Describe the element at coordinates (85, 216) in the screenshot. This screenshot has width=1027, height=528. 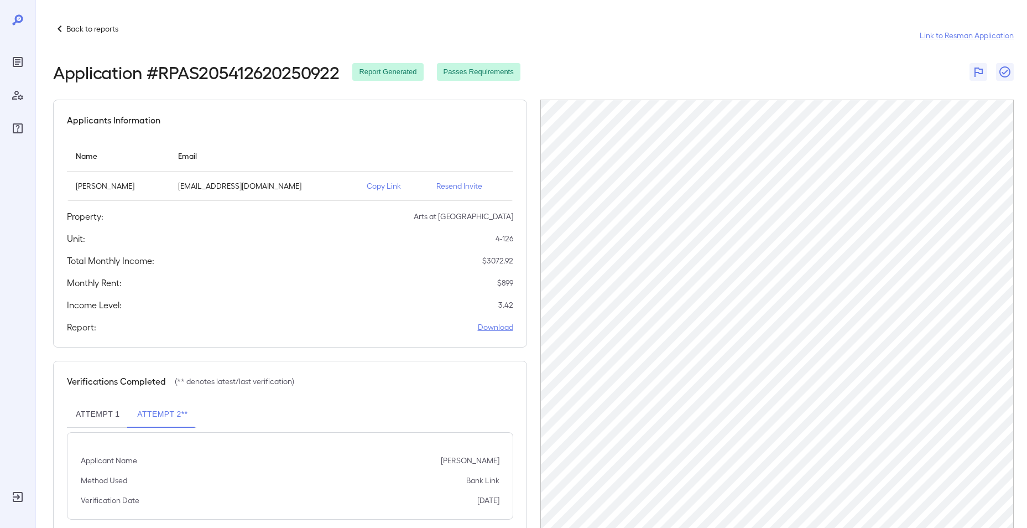
I see `h5: Property:` at that location.